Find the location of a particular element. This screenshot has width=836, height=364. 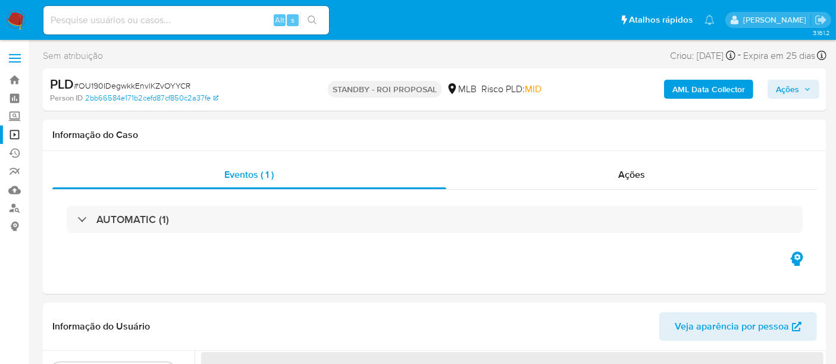

a: Notificações is located at coordinates (709, 20).